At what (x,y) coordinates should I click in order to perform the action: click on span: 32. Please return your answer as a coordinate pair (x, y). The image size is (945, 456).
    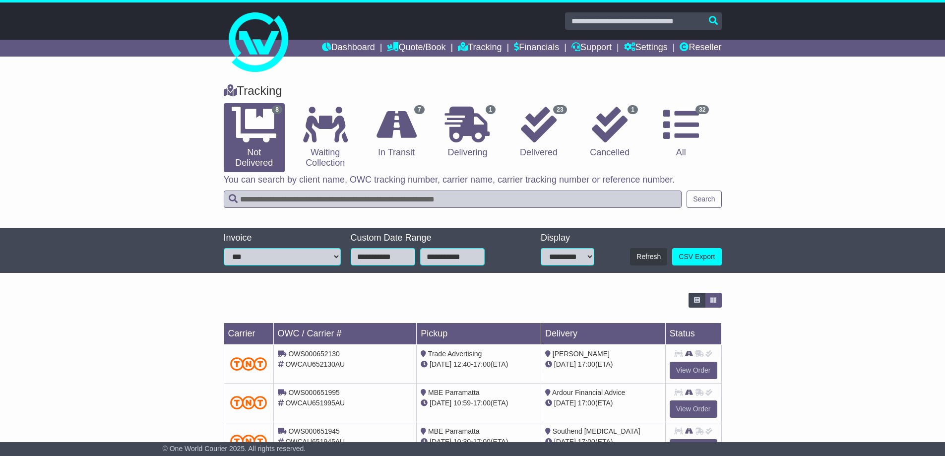
    Looking at the image, I should click on (702, 110).